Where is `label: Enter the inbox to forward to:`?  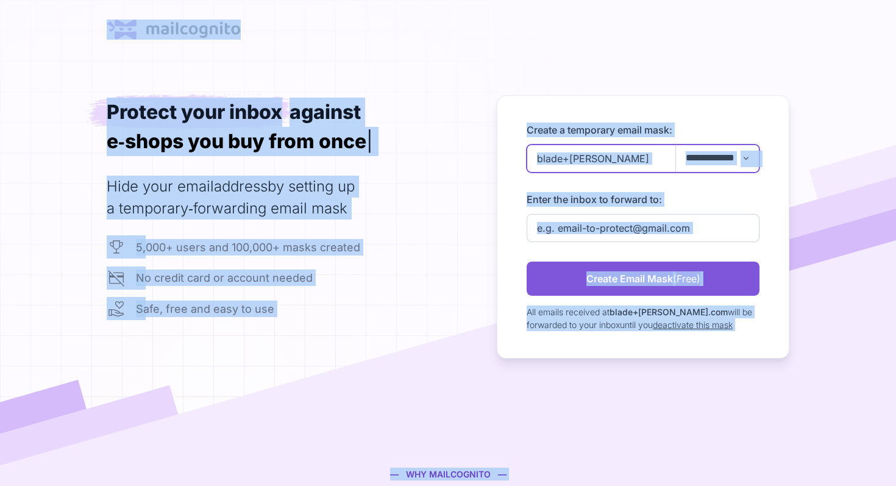 label: Enter the inbox to forward to: is located at coordinates (643, 199).